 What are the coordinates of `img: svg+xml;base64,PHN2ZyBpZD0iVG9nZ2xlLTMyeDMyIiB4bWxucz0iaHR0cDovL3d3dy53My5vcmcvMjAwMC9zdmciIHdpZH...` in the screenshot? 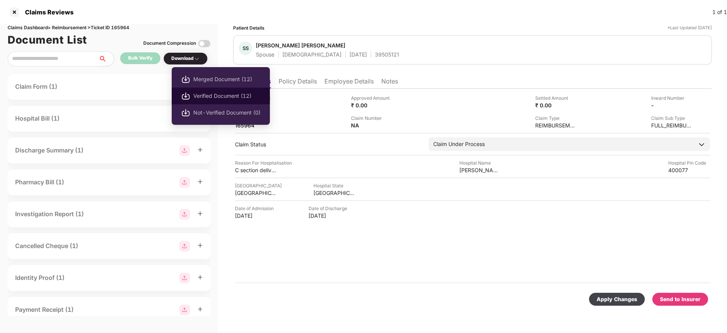 It's located at (204, 44).